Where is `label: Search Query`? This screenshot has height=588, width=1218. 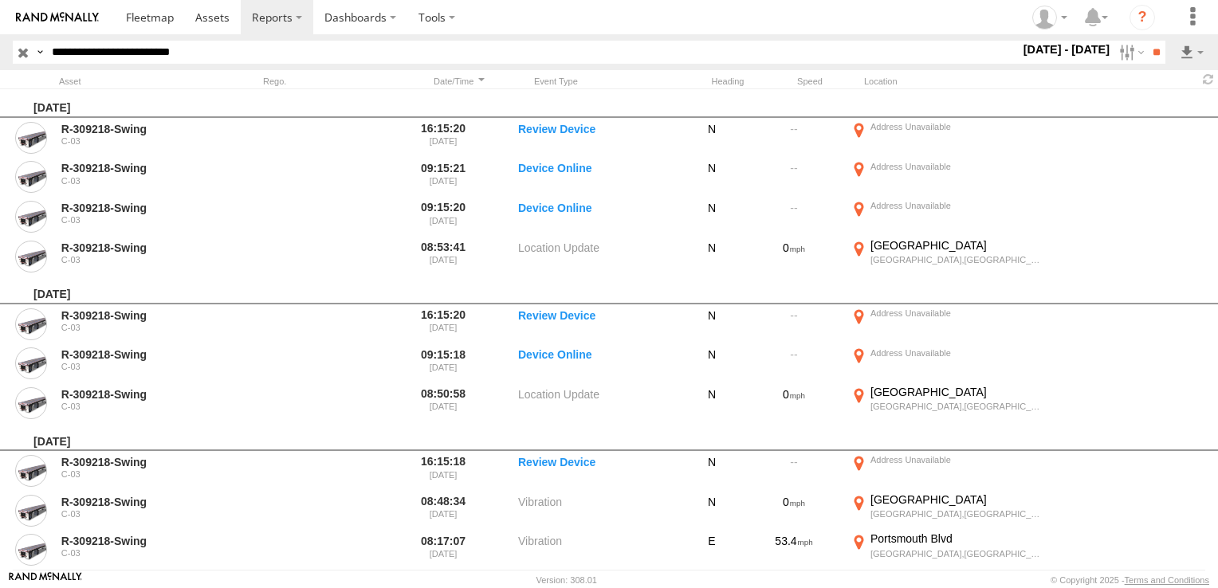
label: Search Query is located at coordinates (40, 52).